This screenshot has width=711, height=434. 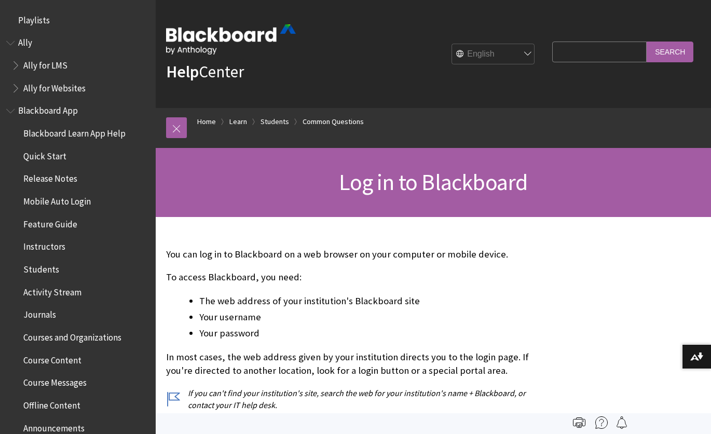 I want to click on p: In most cases, the web address given by your institution directs you to the login page. If you're..., so click(x=356, y=364).